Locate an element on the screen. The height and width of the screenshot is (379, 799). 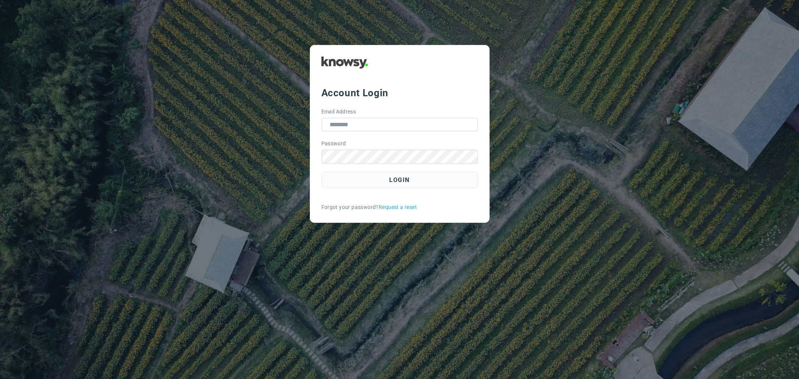
div: Forgot your password? is located at coordinates (400, 207).